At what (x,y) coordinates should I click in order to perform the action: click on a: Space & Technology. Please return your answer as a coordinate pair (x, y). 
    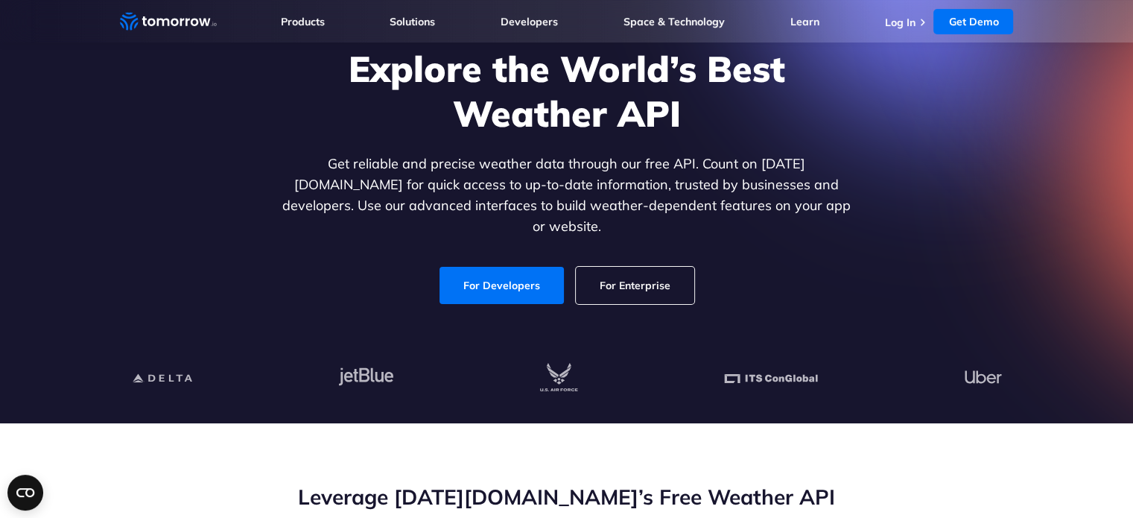
    Looking at the image, I should click on (674, 22).